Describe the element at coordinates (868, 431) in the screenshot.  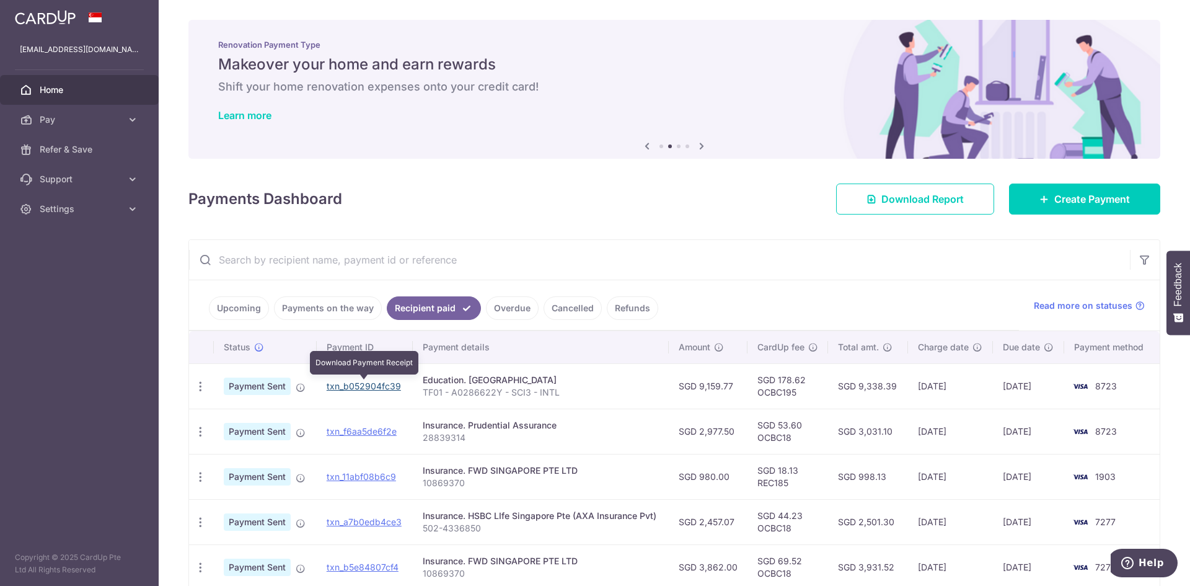
I see `td: SGD 3,031.10` at that location.